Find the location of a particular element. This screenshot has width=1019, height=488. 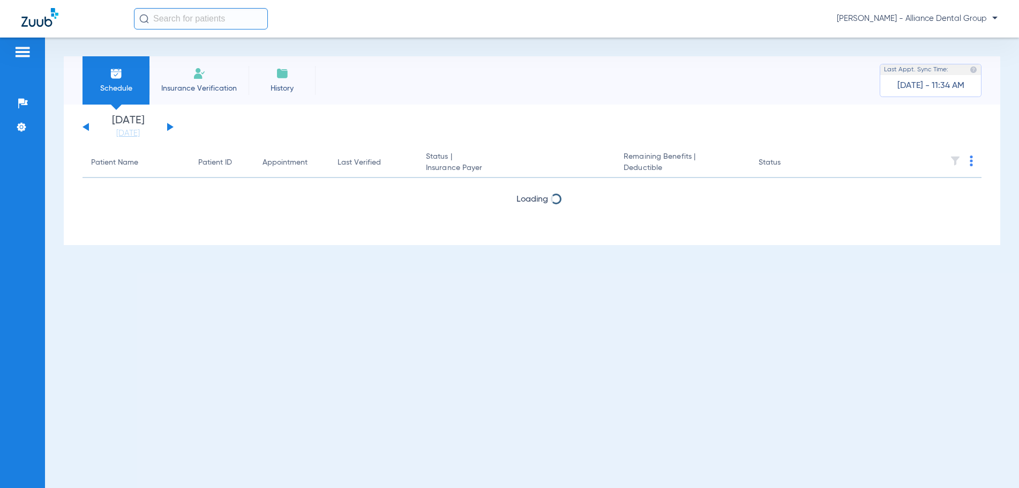

img: History is located at coordinates (282, 73).